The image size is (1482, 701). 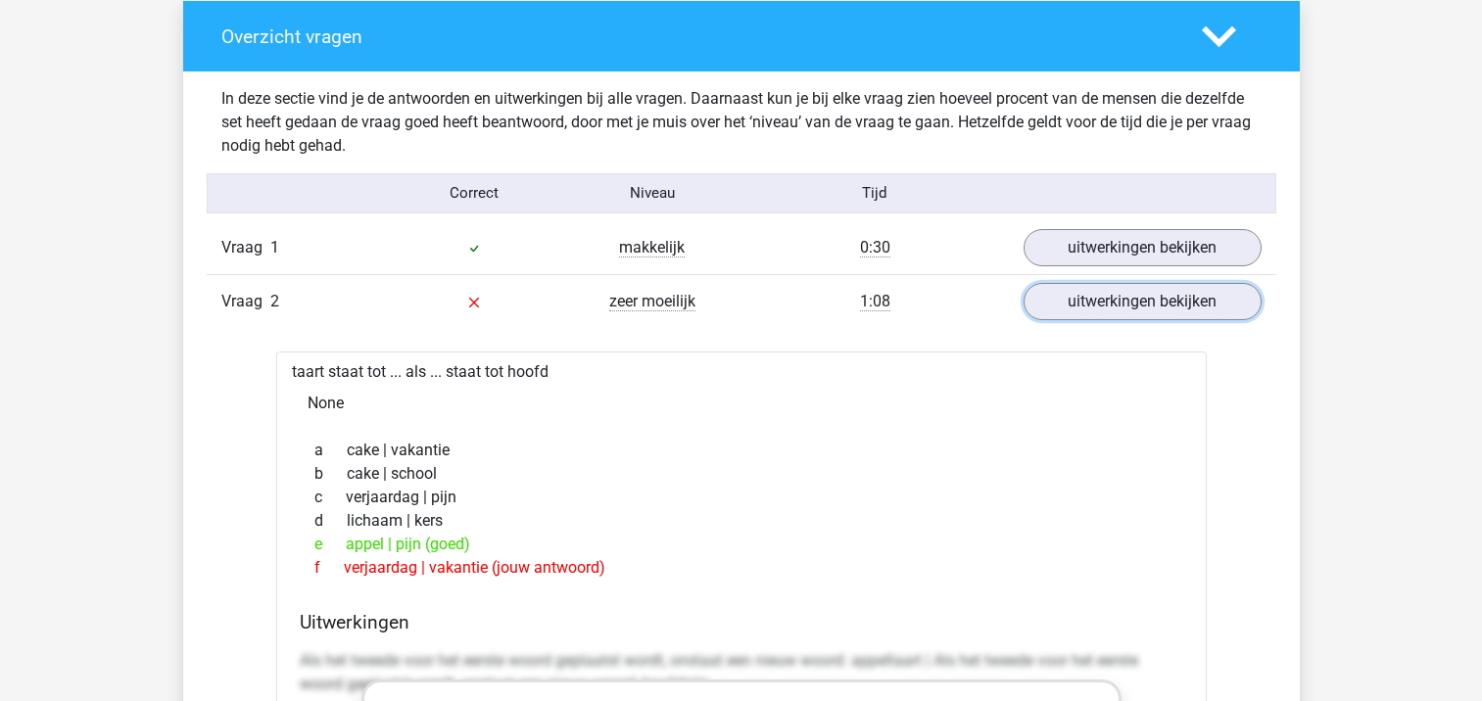 I want to click on span: a, so click(x=330, y=451).